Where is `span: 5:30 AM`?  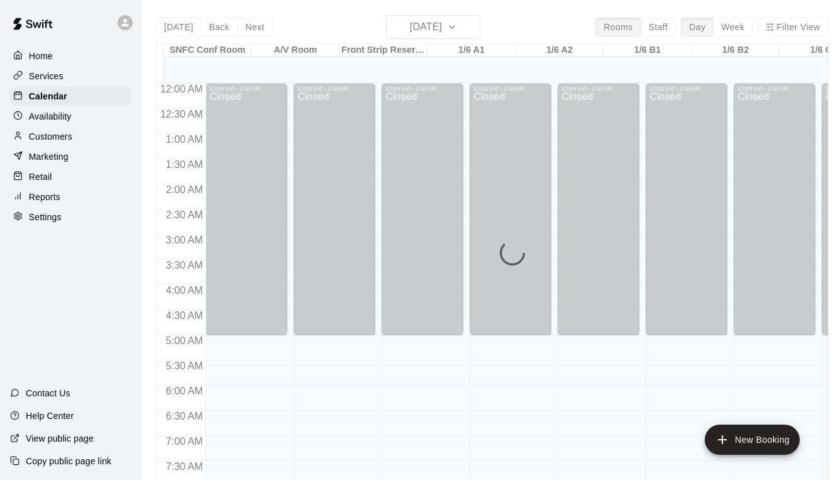
span: 5:30 AM is located at coordinates (184, 365).